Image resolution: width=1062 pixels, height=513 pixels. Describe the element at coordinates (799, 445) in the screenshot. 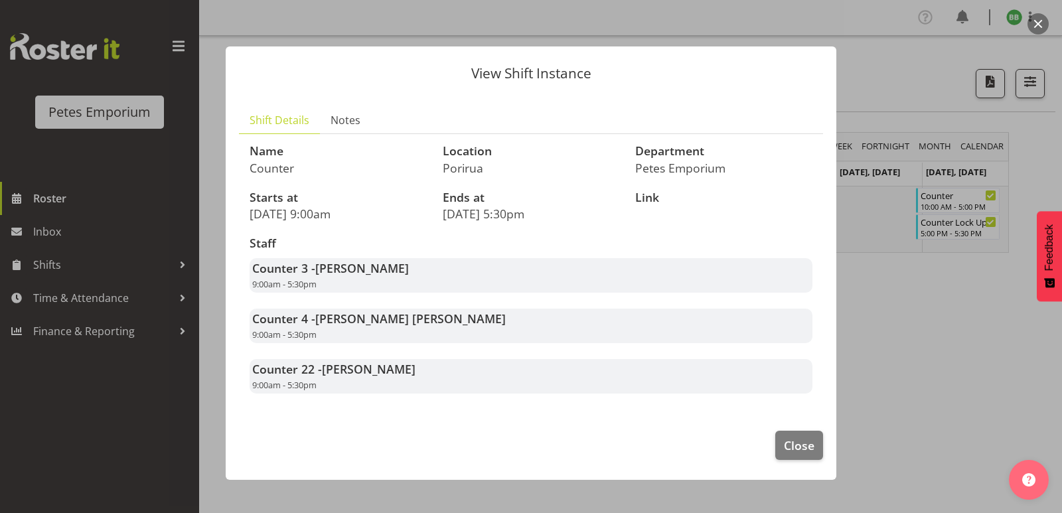

I see `button: Close` at that location.